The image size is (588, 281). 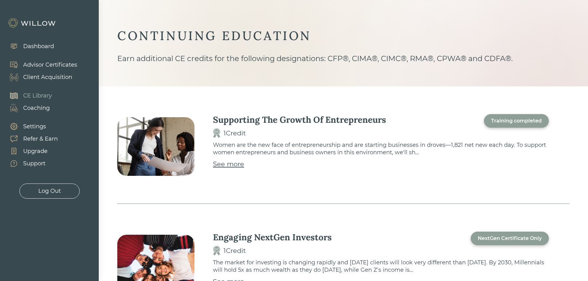 I want to click on div: See more, so click(x=228, y=164).